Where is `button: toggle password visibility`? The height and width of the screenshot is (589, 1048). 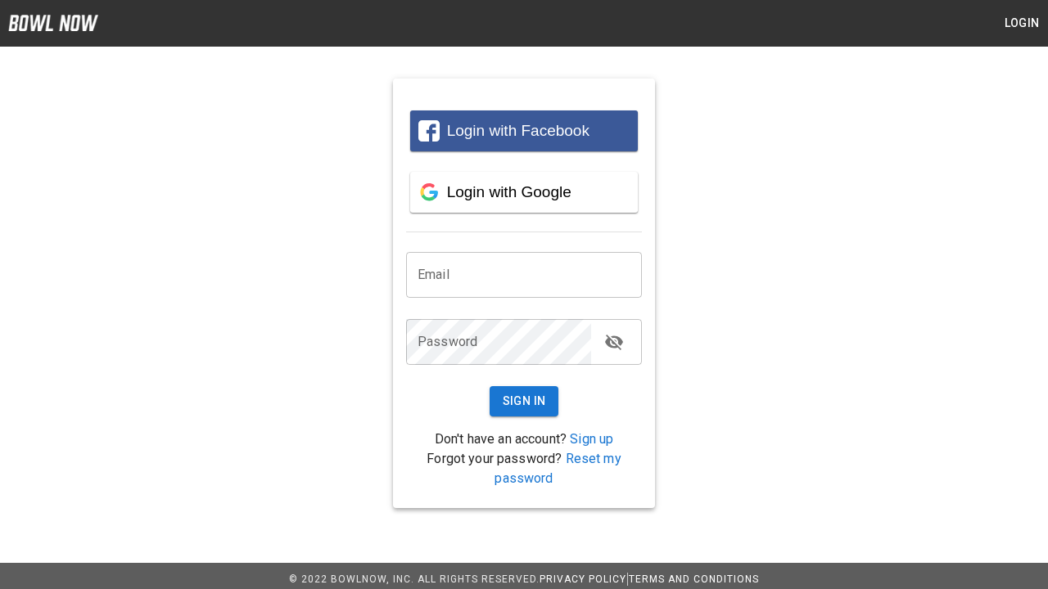
button: toggle password visibility is located at coordinates (614, 342).